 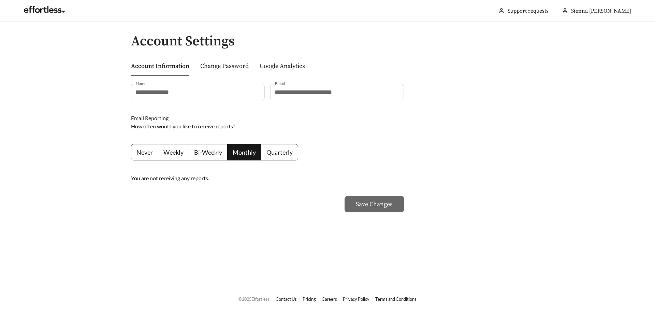 I want to click on a: Account Information, so click(x=160, y=66).